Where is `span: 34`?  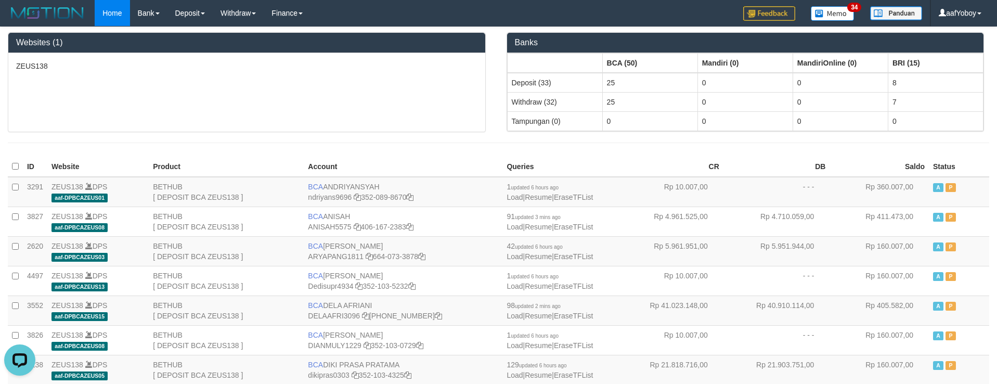
span: 34 is located at coordinates (854, 7).